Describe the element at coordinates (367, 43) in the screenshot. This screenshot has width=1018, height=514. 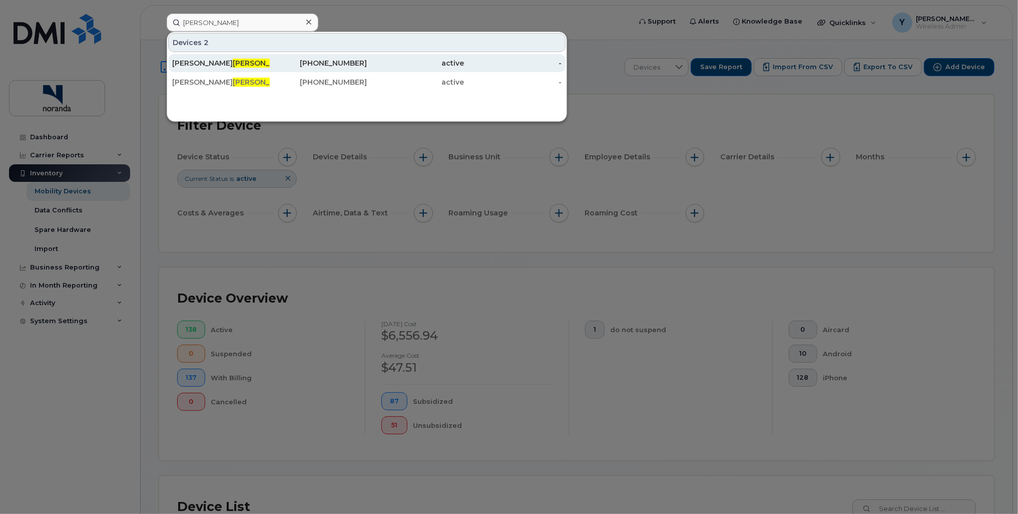
I see `div: Devices` at that location.